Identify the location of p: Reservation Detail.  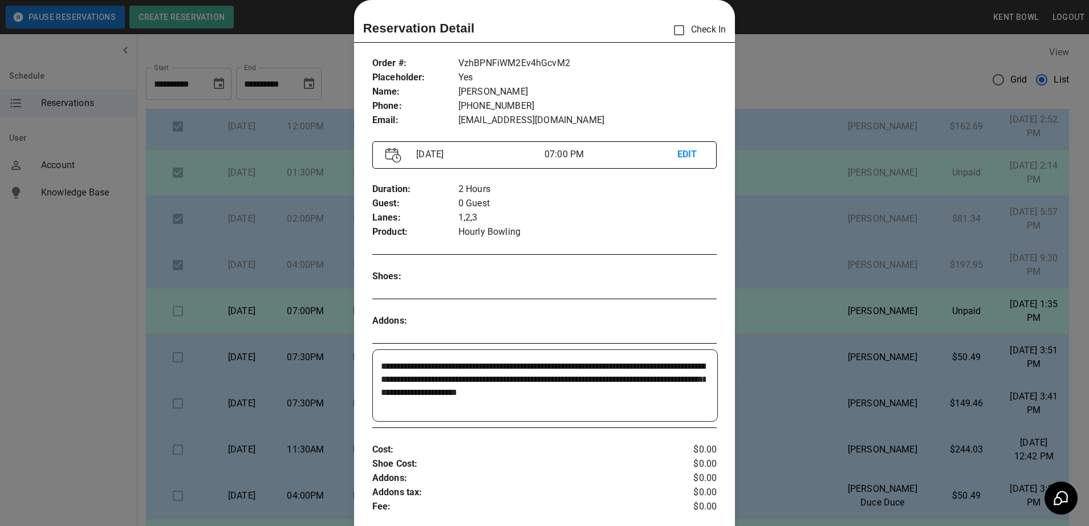
(419, 28).